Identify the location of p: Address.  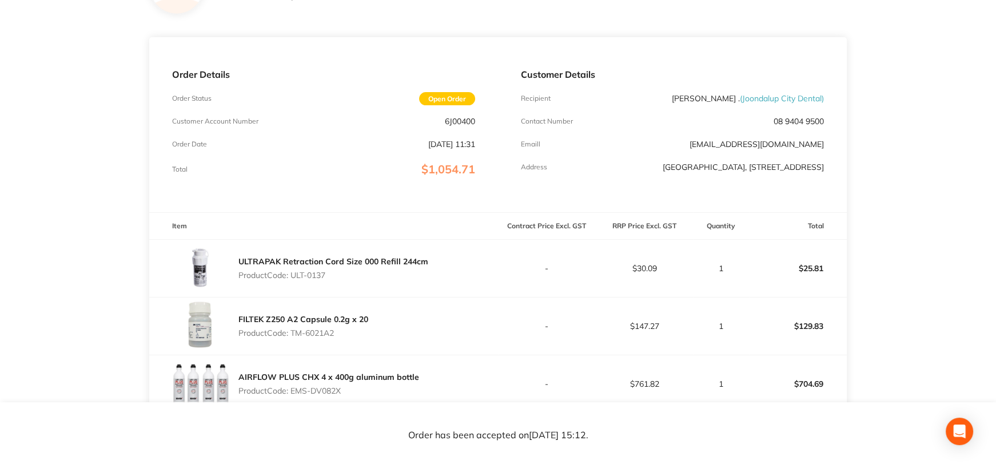
(534, 167).